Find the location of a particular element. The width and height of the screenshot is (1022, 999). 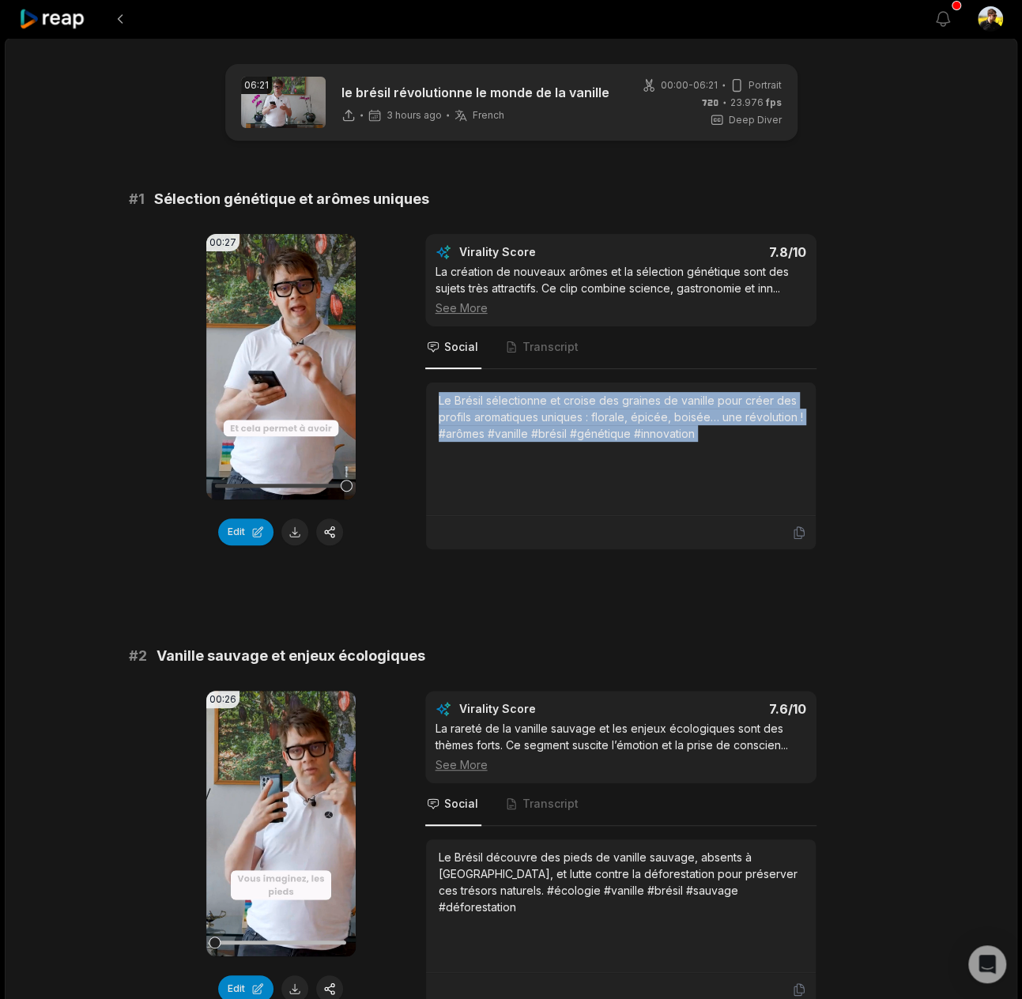

div: 7.6 /10 is located at coordinates (721, 709).